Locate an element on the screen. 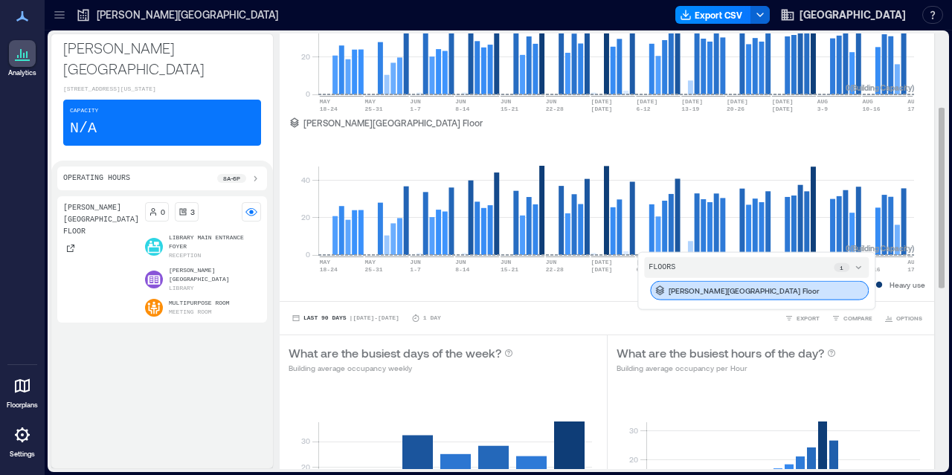  p: Library Main Entrance Foyer is located at coordinates (215, 243).